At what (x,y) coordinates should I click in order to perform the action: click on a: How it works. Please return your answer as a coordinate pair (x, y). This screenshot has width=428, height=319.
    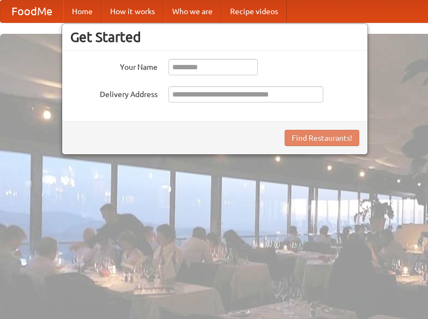
    Looking at the image, I should click on (133, 11).